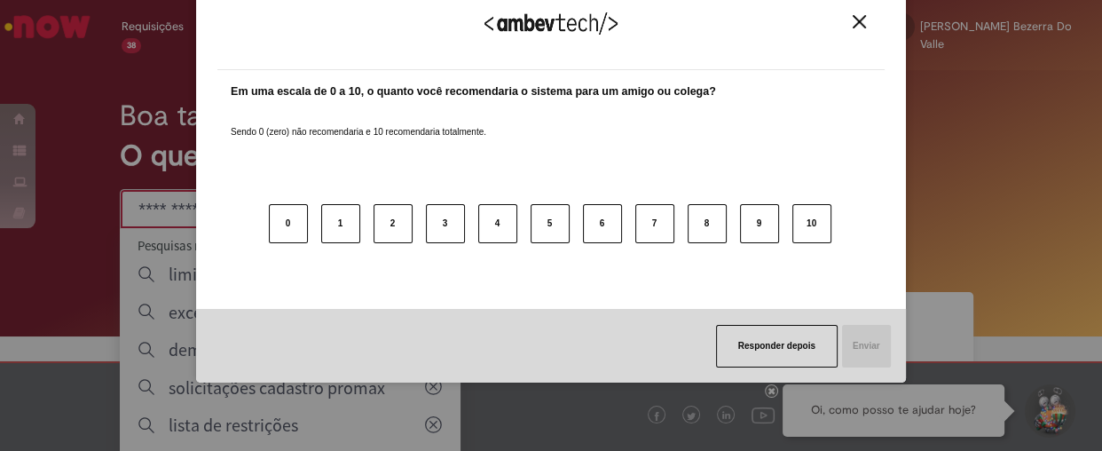  Describe the element at coordinates (777, 346) in the screenshot. I see `button: Responder depois` at that location.